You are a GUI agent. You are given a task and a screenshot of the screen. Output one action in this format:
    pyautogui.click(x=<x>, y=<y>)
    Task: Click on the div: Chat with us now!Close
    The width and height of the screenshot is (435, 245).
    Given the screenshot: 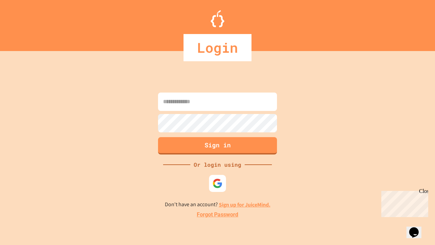 What is the action you would take?
    pyautogui.click(x=25, y=23)
    